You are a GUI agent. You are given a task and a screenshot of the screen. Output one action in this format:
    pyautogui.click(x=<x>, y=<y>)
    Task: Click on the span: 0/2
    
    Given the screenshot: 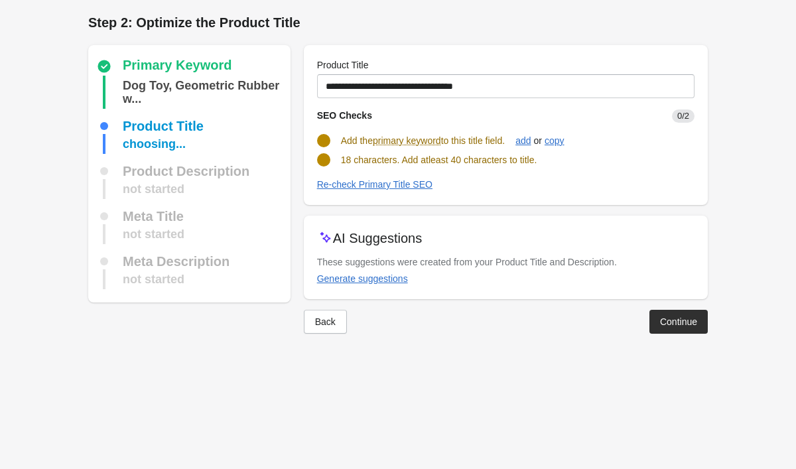 What is the action you would take?
    pyautogui.click(x=683, y=116)
    